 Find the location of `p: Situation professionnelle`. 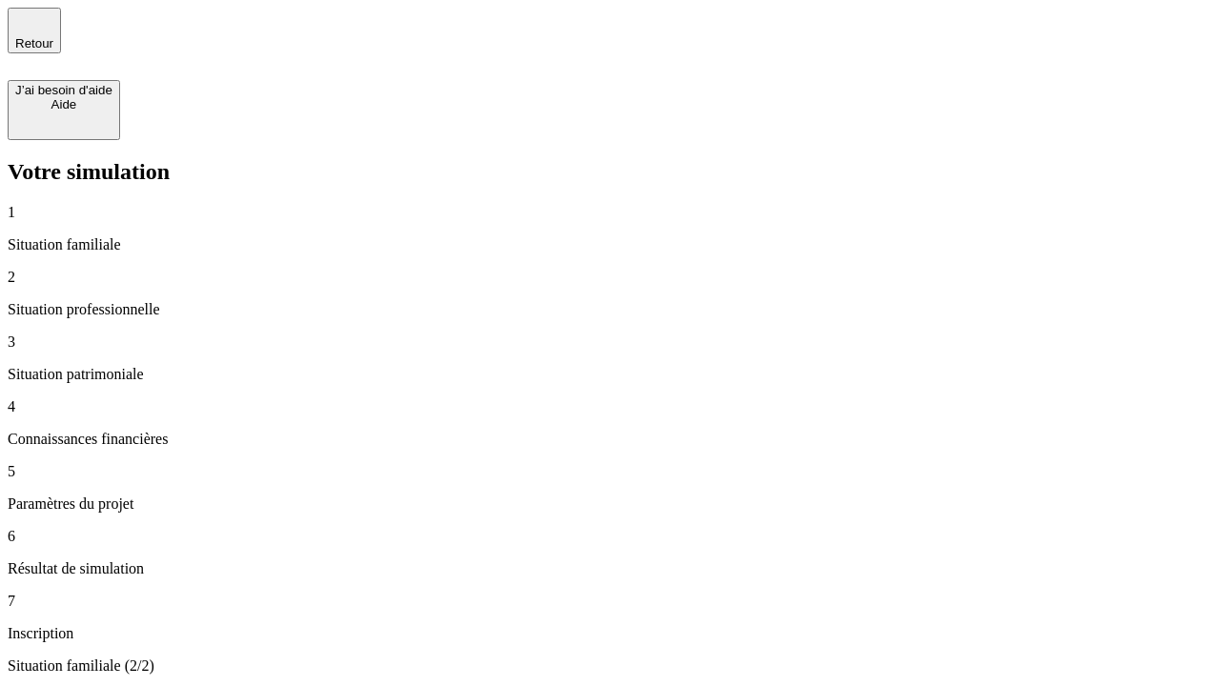

p: Situation professionnelle is located at coordinates (610, 310).